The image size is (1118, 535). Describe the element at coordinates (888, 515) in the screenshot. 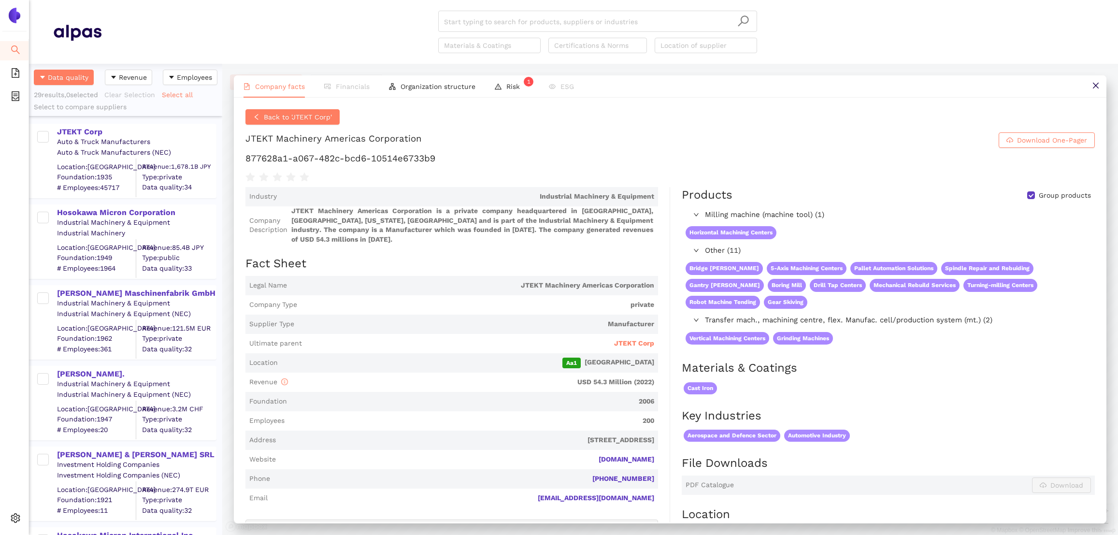

I see `h2: Location` at that location.